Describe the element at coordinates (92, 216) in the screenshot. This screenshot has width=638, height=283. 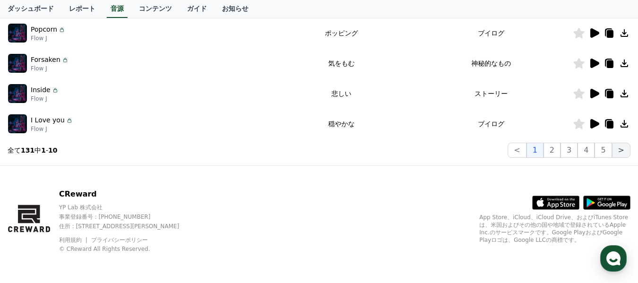
I see `a: Messages` at that location.